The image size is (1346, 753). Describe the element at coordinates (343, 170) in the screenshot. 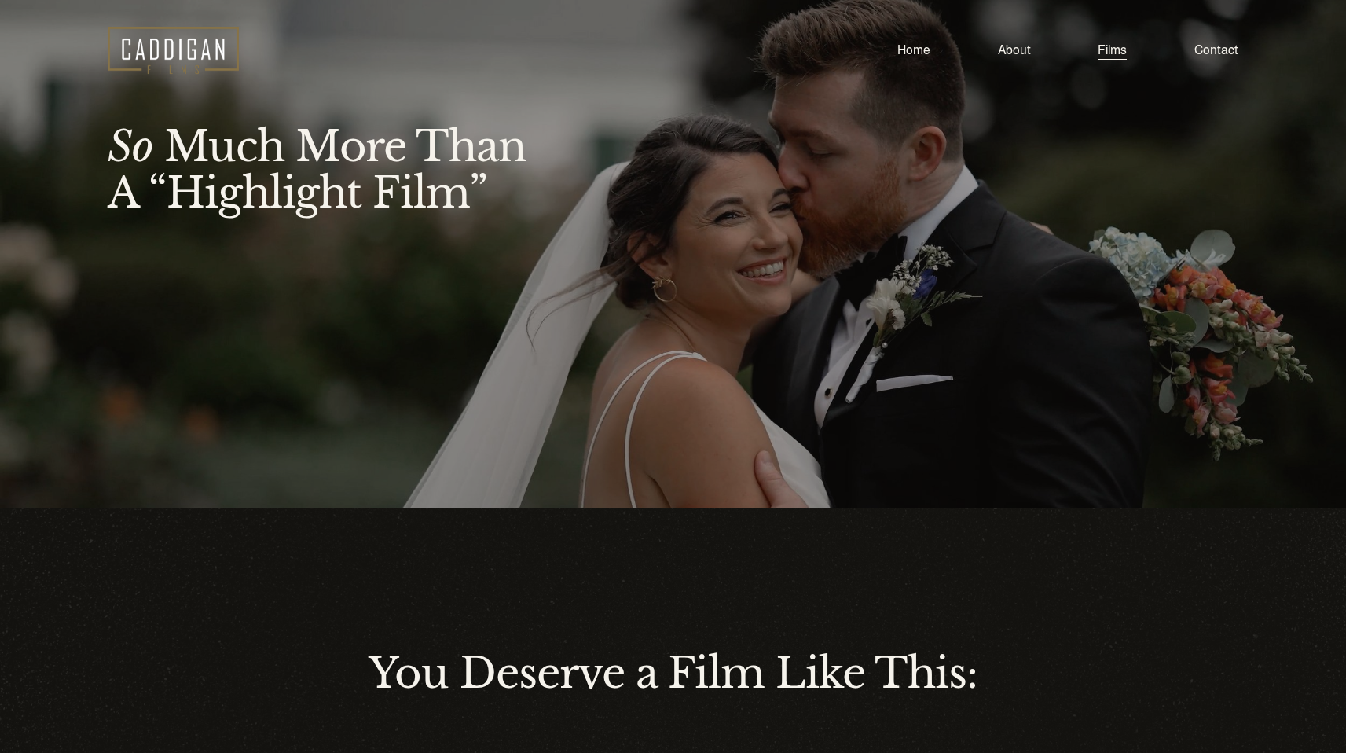

I see `h2: Much More Than A “Highlight Film”` at that location.